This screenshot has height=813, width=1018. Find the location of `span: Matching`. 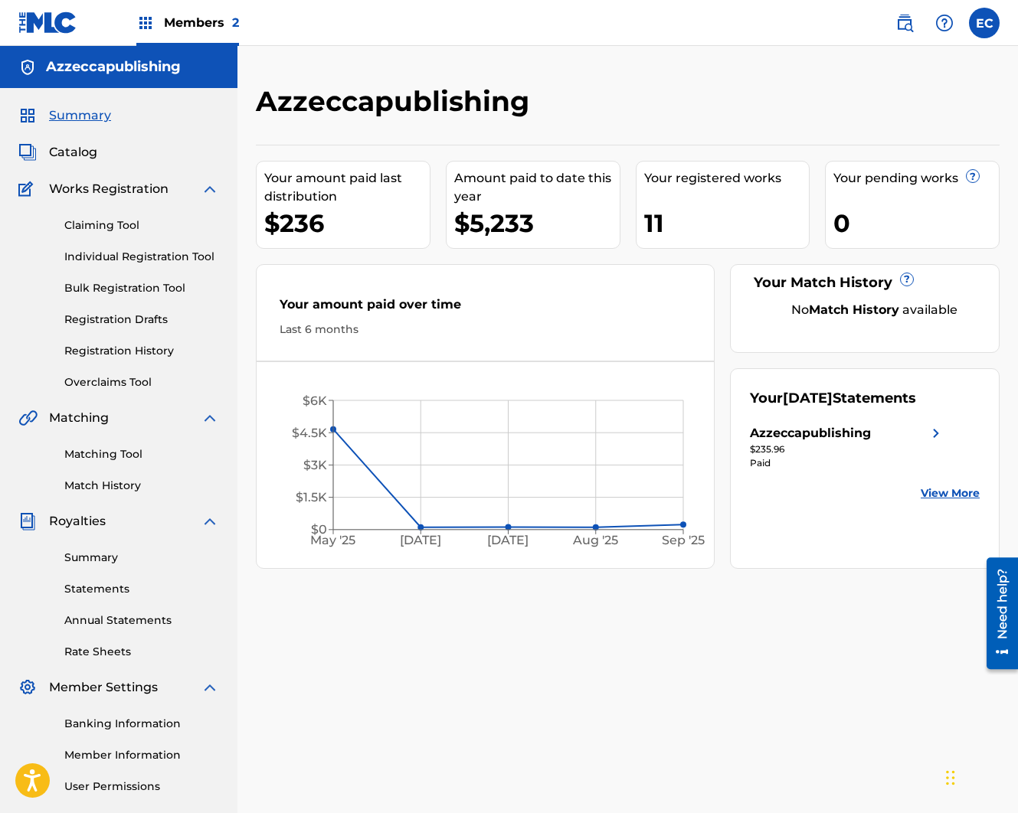

span: Matching is located at coordinates (79, 418).